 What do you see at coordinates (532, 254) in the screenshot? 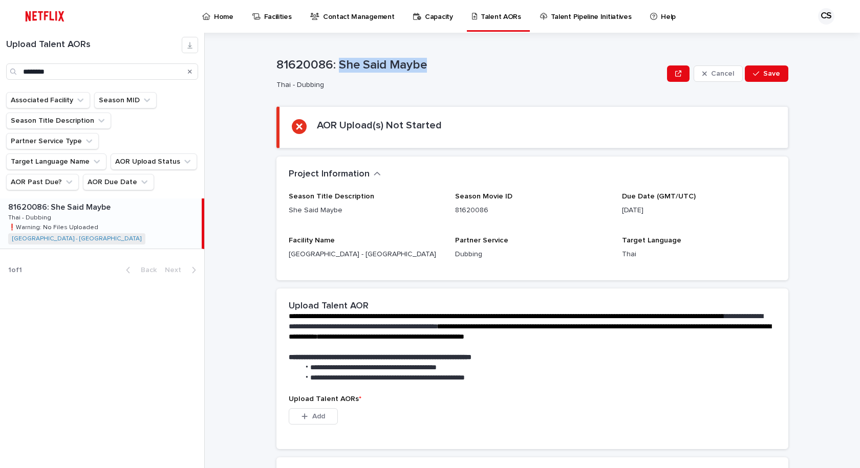
I see `p: Dubbing` at bounding box center [532, 254].